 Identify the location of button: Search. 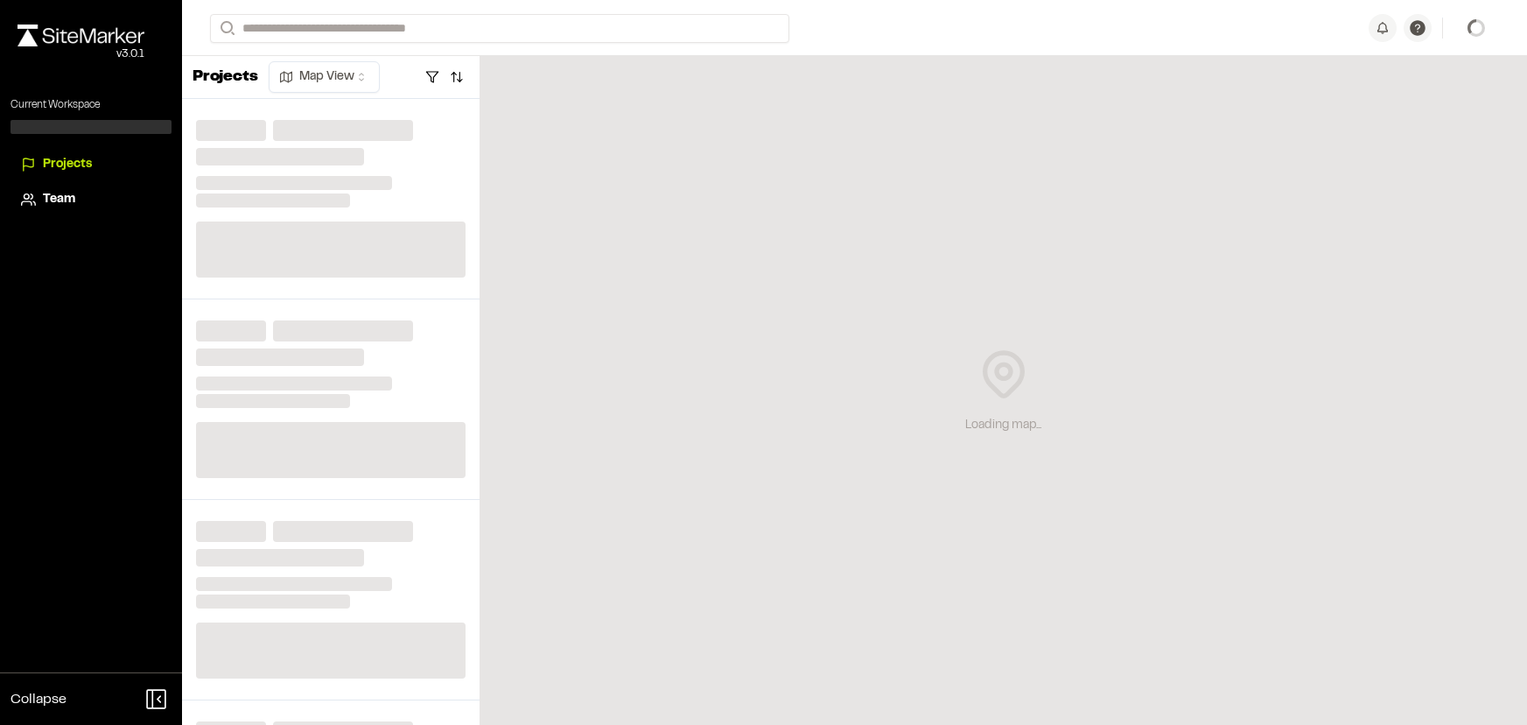
(226, 28).